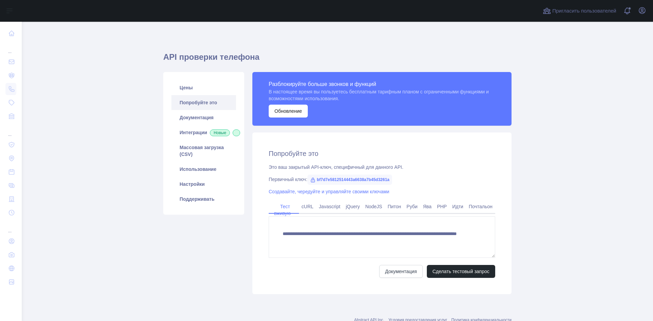 The width and height of the screenshot is (653, 321). Describe the element at coordinates (353, 180) in the screenshot. I see `font: bf7d7e5812514443a6638a7b45d3261a` at that location.